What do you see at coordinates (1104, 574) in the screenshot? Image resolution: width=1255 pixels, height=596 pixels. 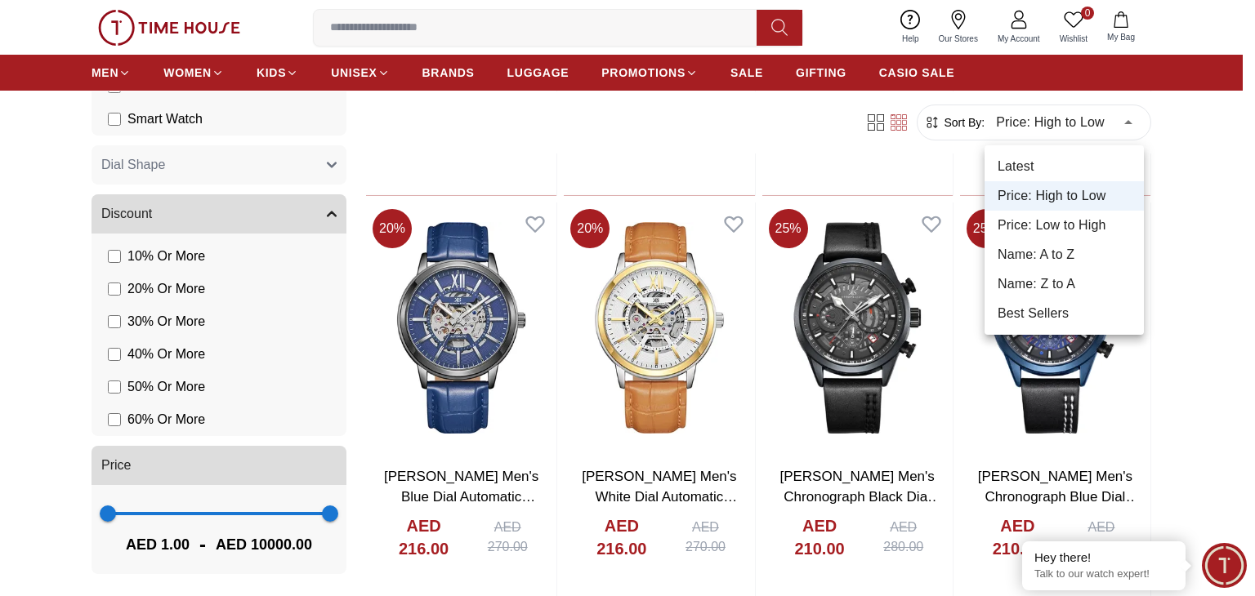 I see `p: Talk to our watch expert!` at bounding box center [1104, 574].